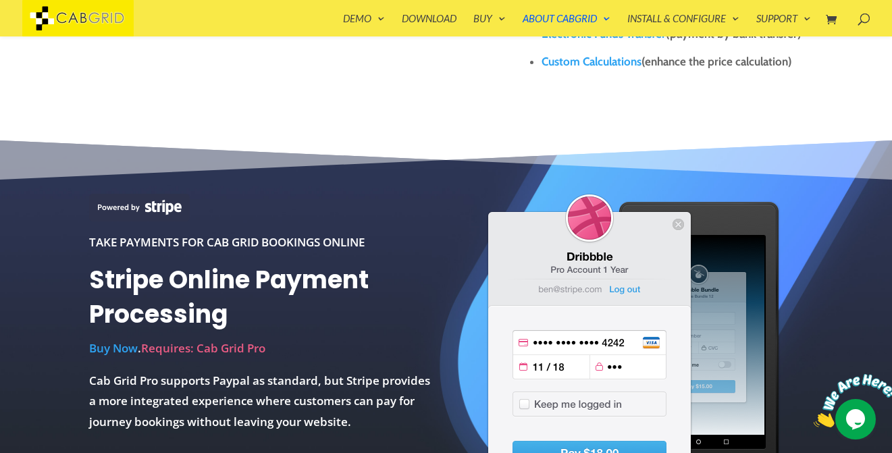 The width and height of the screenshot is (892, 453). Describe the element at coordinates (566, 25) in the screenshot. I see `a: About CabGrid` at that location.